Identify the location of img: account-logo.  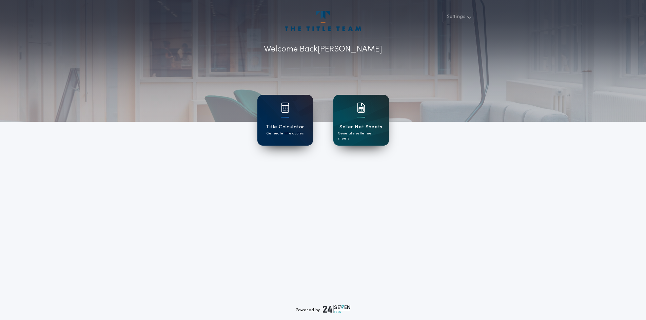
(323, 21).